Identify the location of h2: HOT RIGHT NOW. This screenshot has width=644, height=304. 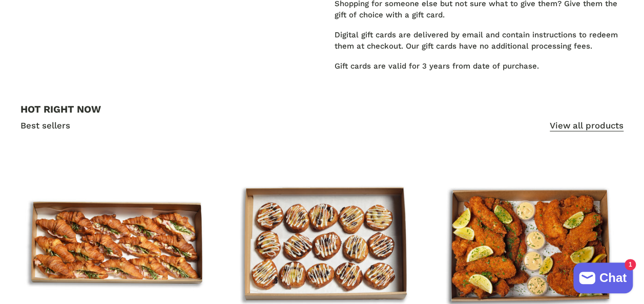
(60, 109).